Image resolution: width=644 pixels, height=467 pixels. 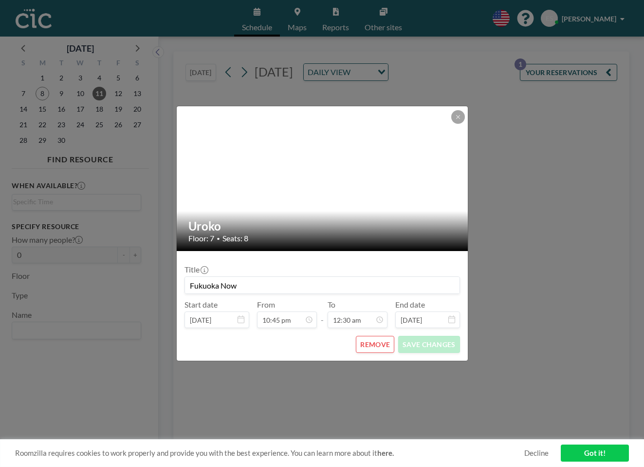 What do you see at coordinates (196, 269) in the screenshot?
I see `label: Title` at bounding box center [196, 269].